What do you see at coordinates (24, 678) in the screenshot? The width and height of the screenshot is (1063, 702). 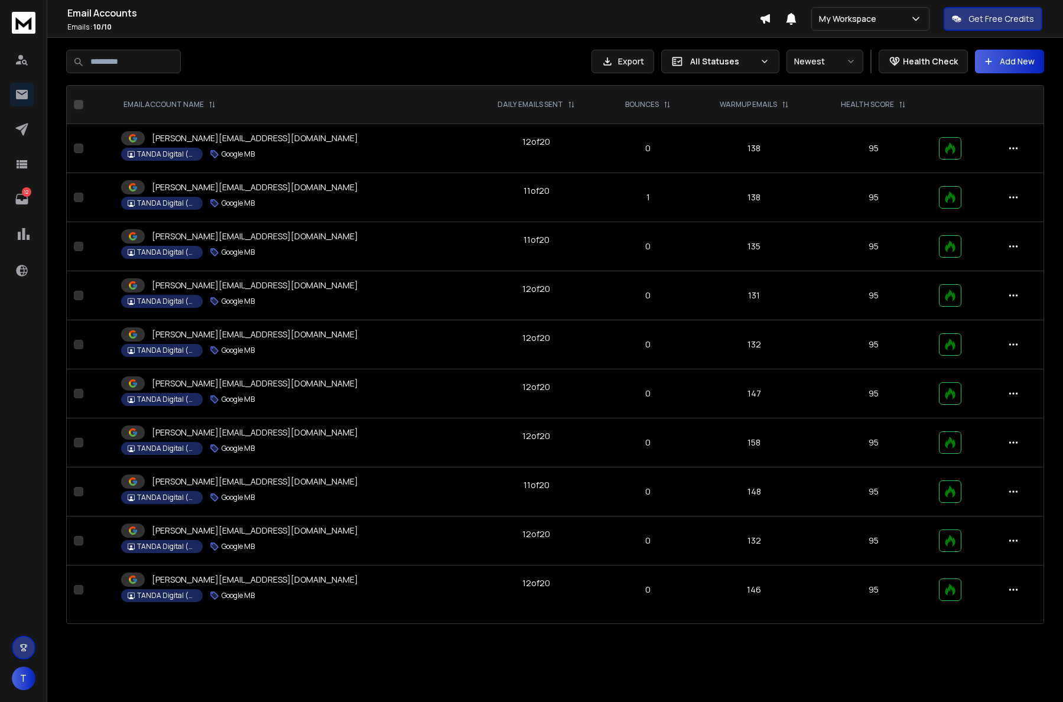 I see `span: T` at bounding box center [24, 678].